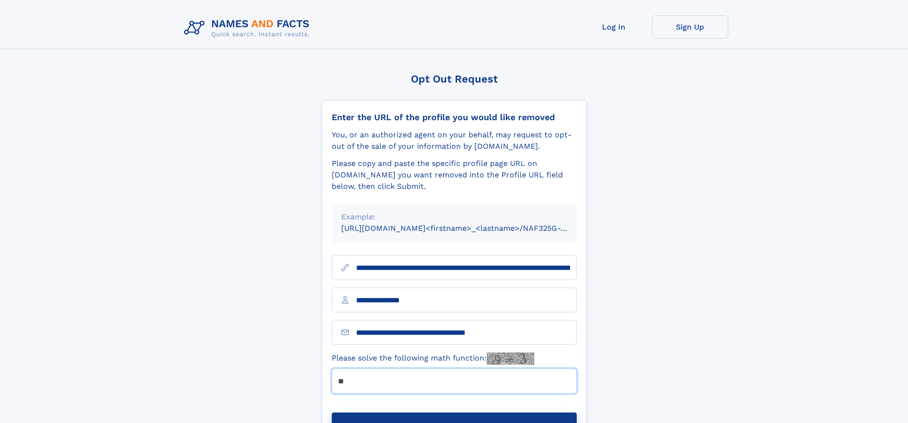 Image resolution: width=908 pixels, height=423 pixels. What do you see at coordinates (454, 117) in the screenshot?
I see `div: Enter the URL of the profile you would like removed` at bounding box center [454, 117].